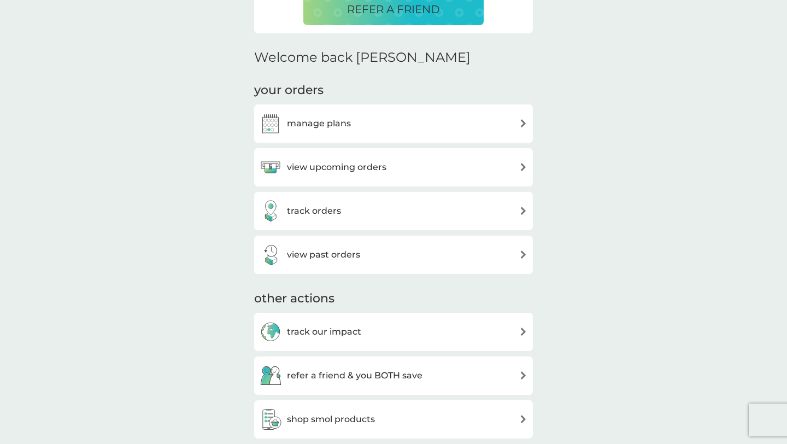  What do you see at coordinates (289, 90) in the screenshot?
I see `h3: your orders` at bounding box center [289, 90].